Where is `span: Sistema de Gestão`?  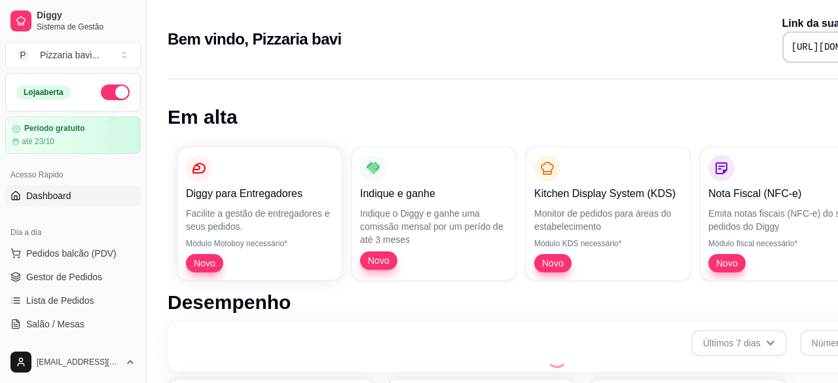 span: Sistema de Gestão is located at coordinates (86, 27).